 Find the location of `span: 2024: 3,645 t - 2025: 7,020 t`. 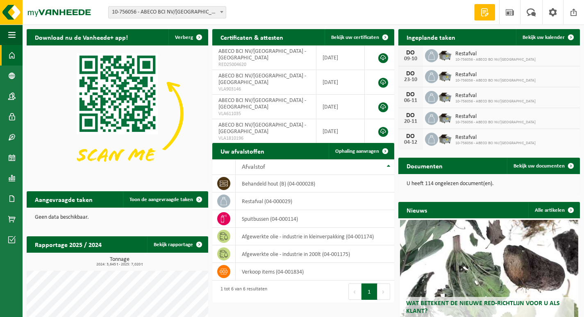

span: 2024: 3,645 t - 2025: 7,020 t is located at coordinates (119, 265).